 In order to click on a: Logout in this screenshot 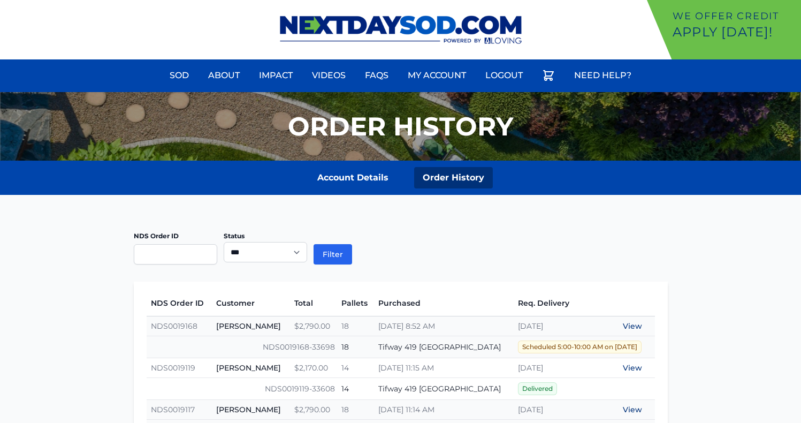, I will do `click(504, 75)`.